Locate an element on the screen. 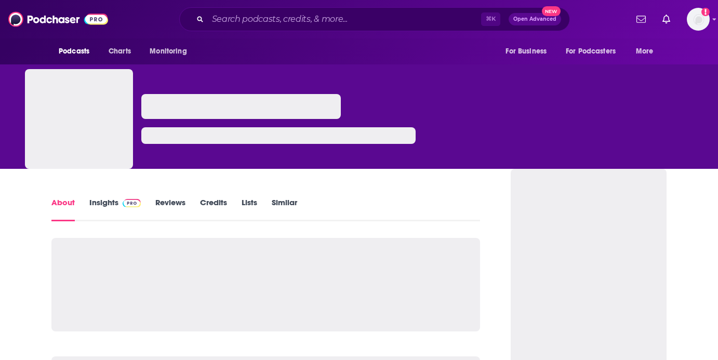 This screenshot has height=360, width=718. span: Podcasts is located at coordinates (74, 51).